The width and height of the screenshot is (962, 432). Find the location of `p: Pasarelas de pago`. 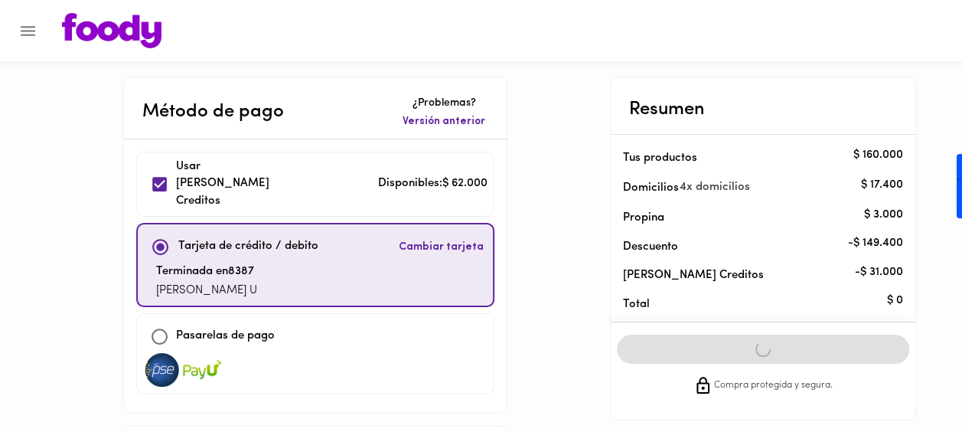

p: Pasarelas de pago is located at coordinates (225, 336).